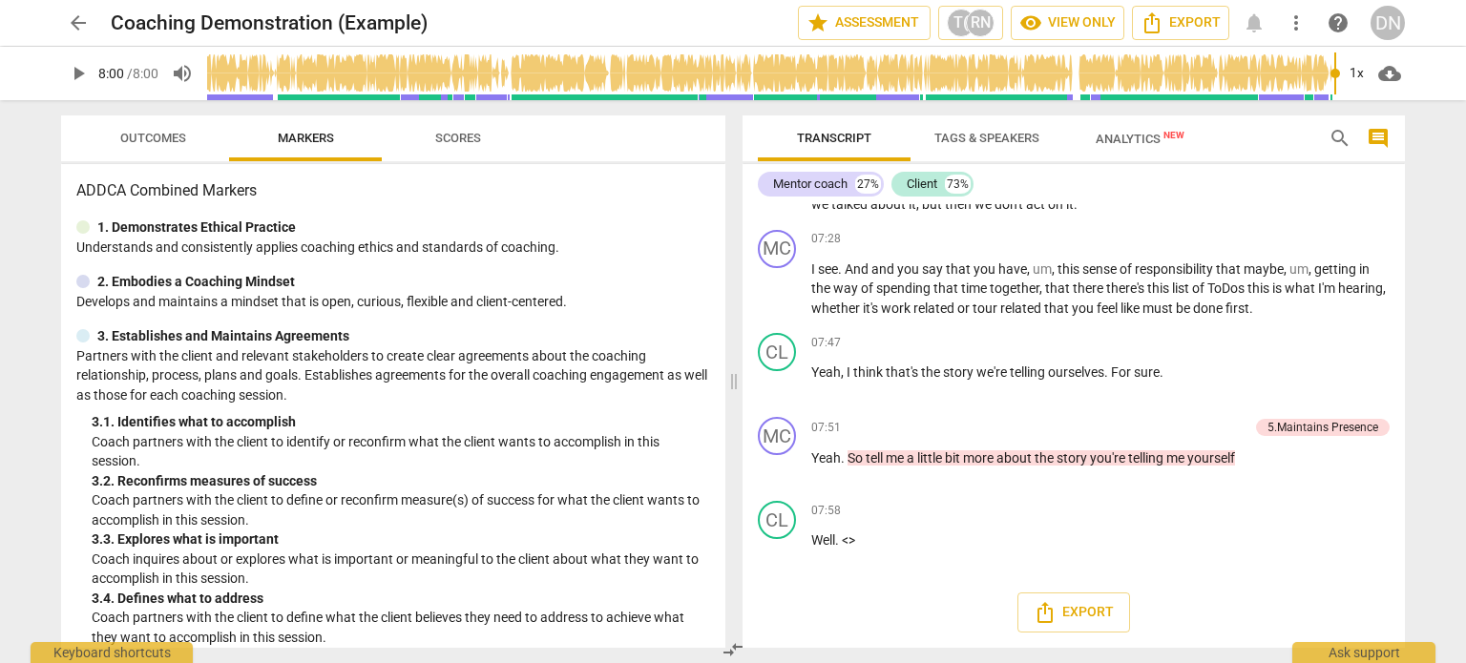 Image resolution: width=1466 pixels, height=663 pixels. Describe the element at coordinates (1070, 269) in the screenshot. I see `span: this` at that location.